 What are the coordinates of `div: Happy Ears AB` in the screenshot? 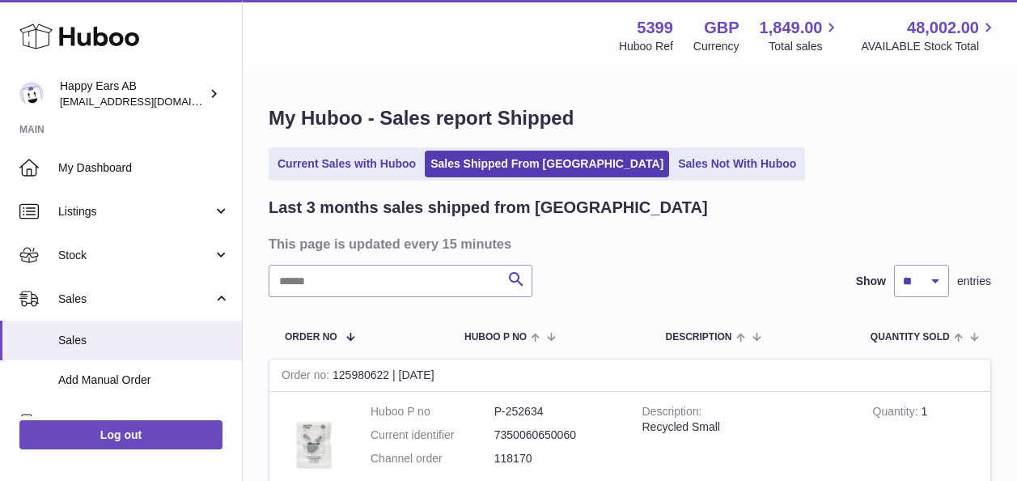 It's located at (133, 94).